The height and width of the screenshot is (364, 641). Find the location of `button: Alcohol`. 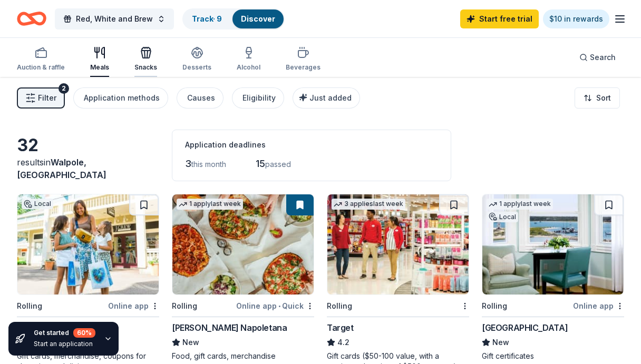

button: Alcohol is located at coordinates (248, 60).